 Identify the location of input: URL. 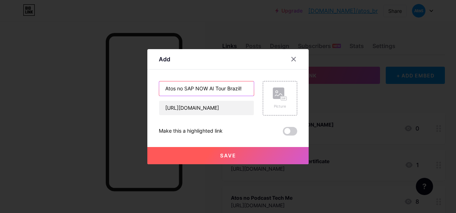
(207, 108).